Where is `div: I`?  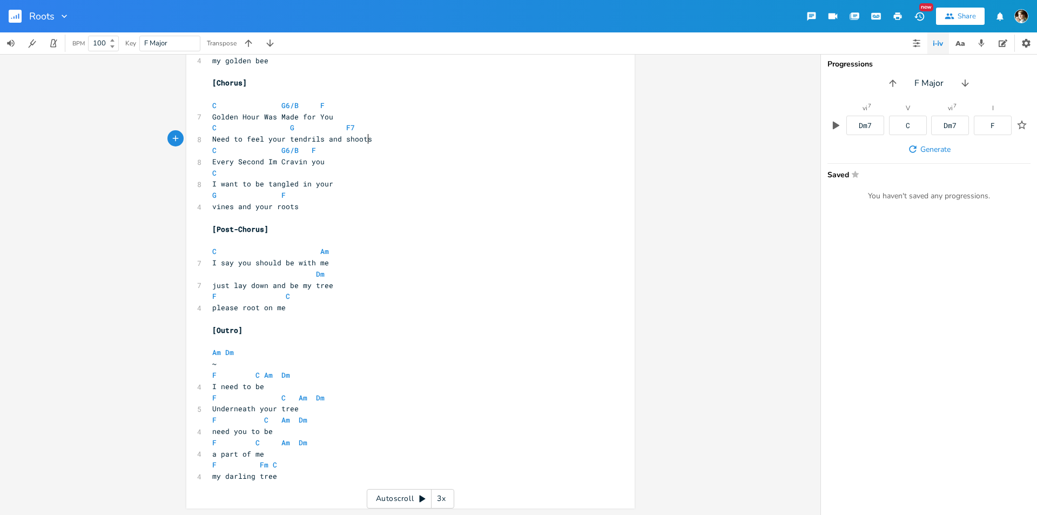
div: I is located at coordinates (992, 108).